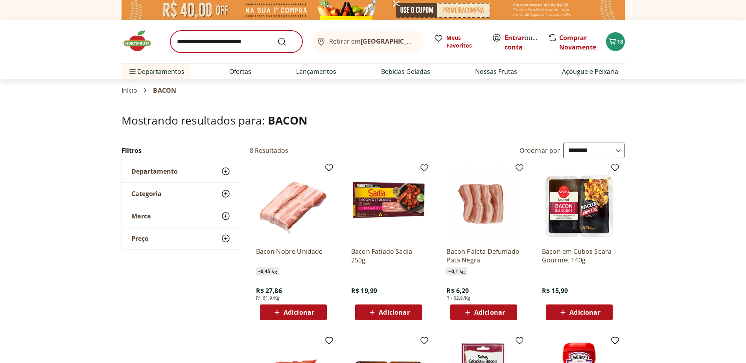 The width and height of the screenshot is (746, 363). I want to click on a: Bacon em Cubos Seara Gourmet 140g, so click(579, 256).